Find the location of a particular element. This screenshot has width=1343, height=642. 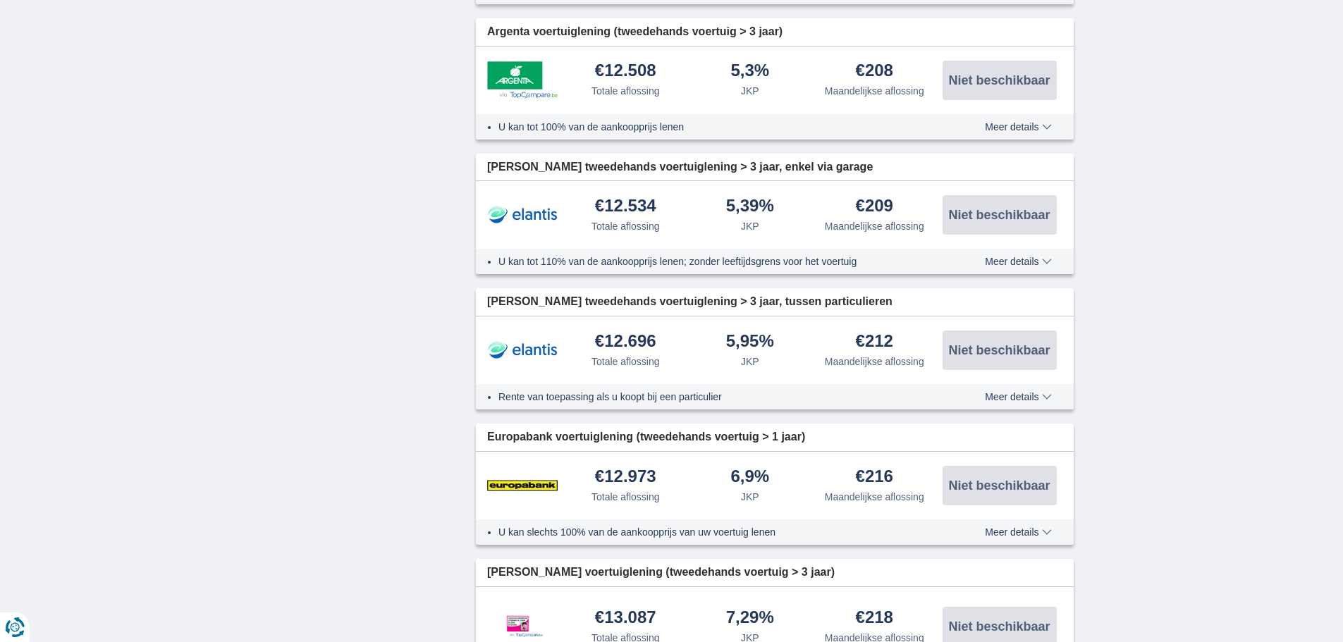

div: €216 is located at coordinates (874, 477).